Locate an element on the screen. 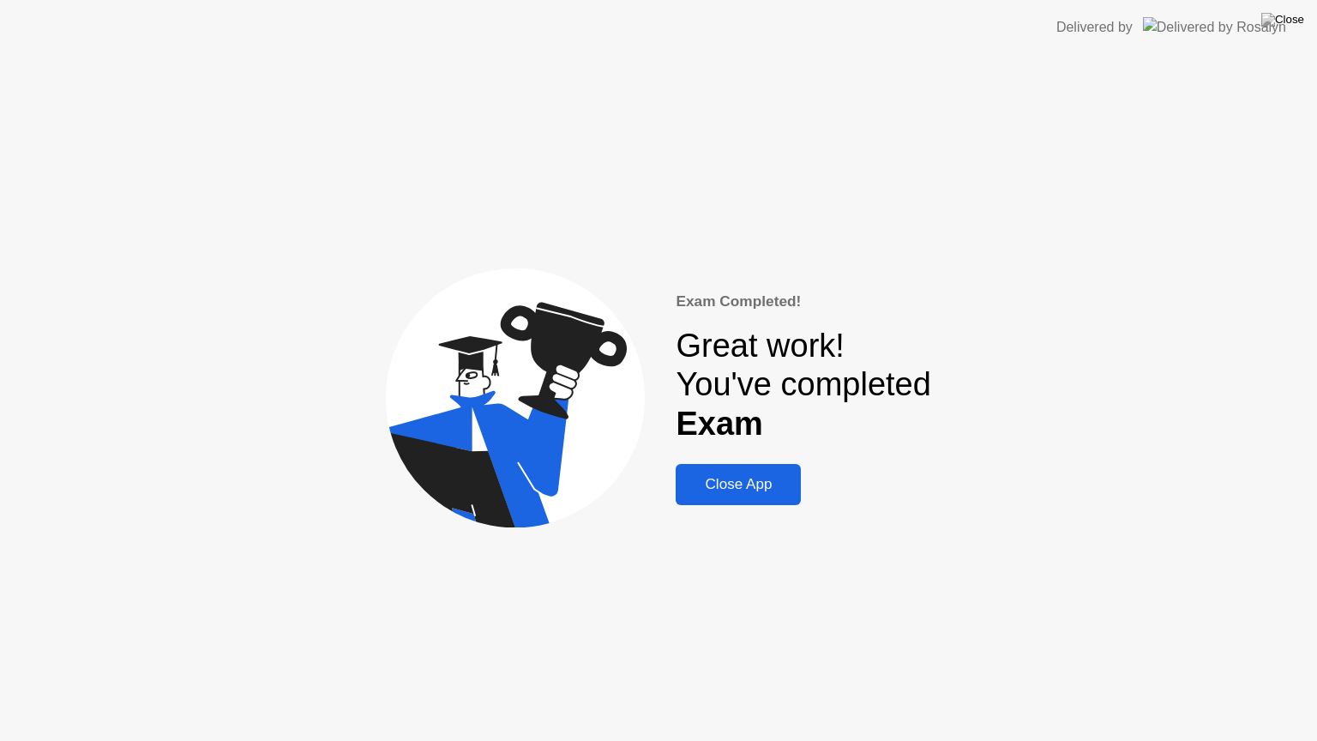 The width and height of the screenshot is (1317, 741). div: Delivered by is located at coordinates (1094, 27).